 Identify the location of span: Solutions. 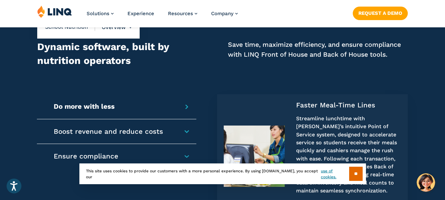
(98, 13).